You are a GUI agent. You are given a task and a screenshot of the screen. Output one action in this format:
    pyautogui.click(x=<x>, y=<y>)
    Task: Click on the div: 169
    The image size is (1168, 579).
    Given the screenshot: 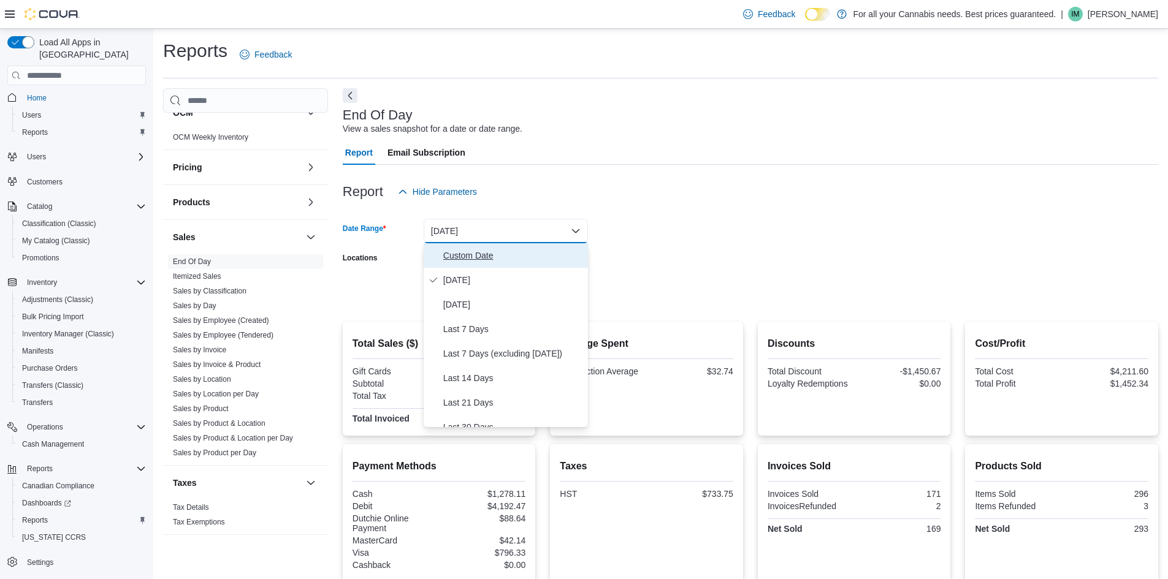 What is the action you would take?
    pyautogui.click(x=898, y=529)
    